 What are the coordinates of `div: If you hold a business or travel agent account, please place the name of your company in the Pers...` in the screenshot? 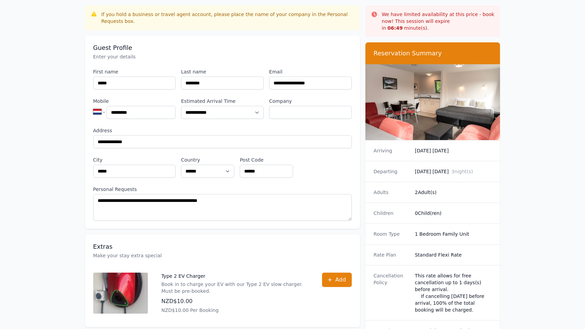 It's located at (228, 18).